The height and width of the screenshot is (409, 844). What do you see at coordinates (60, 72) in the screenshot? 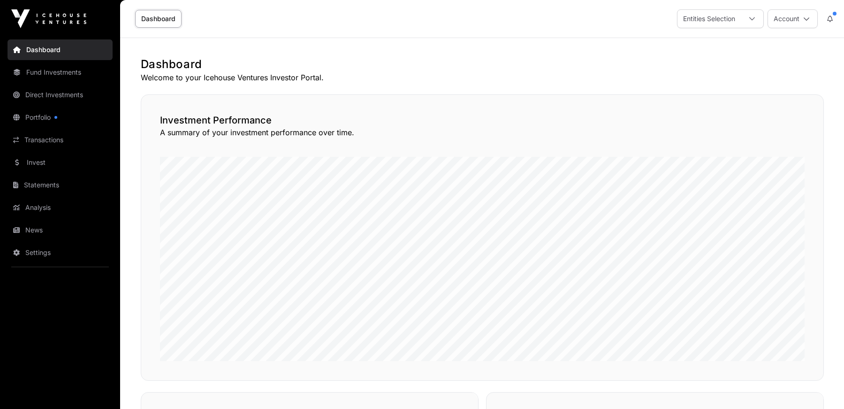
I see `a: Fund Investments` at bounding box center [60, 72].